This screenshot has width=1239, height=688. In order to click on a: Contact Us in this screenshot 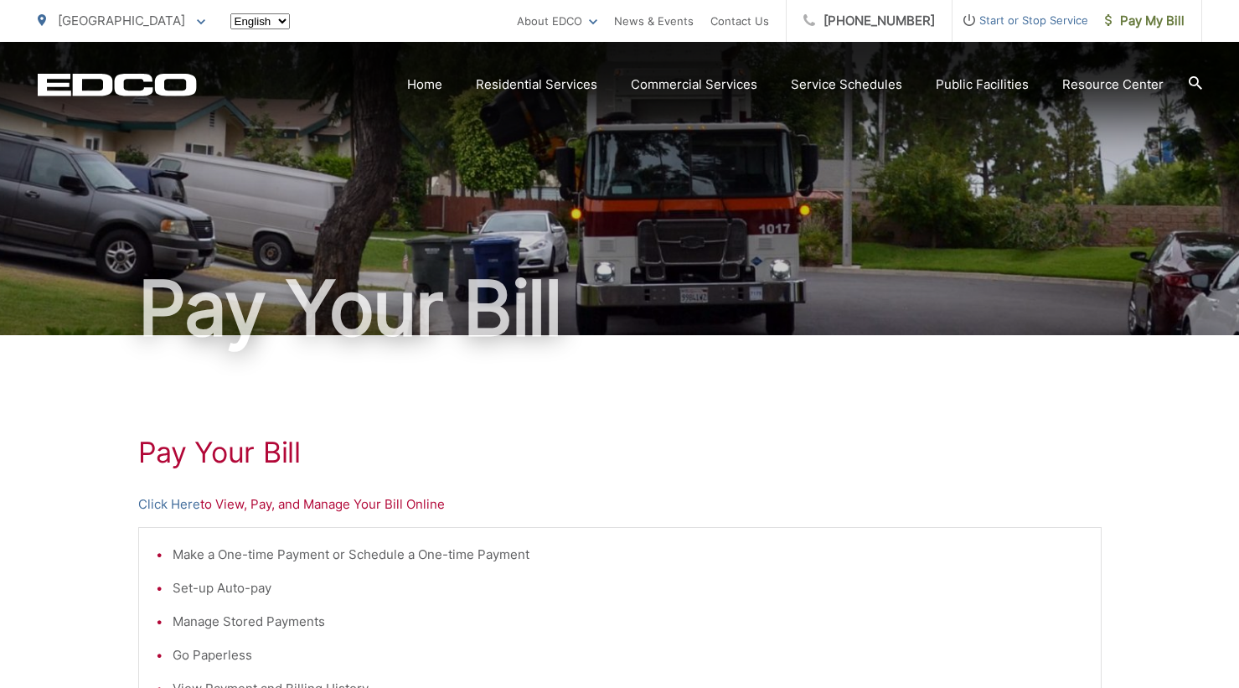, I will do `click(739, 21)`.